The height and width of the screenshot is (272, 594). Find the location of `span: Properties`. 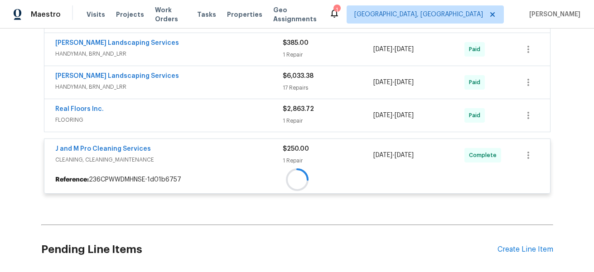

span: Properties is located at coordinates (245, 14).